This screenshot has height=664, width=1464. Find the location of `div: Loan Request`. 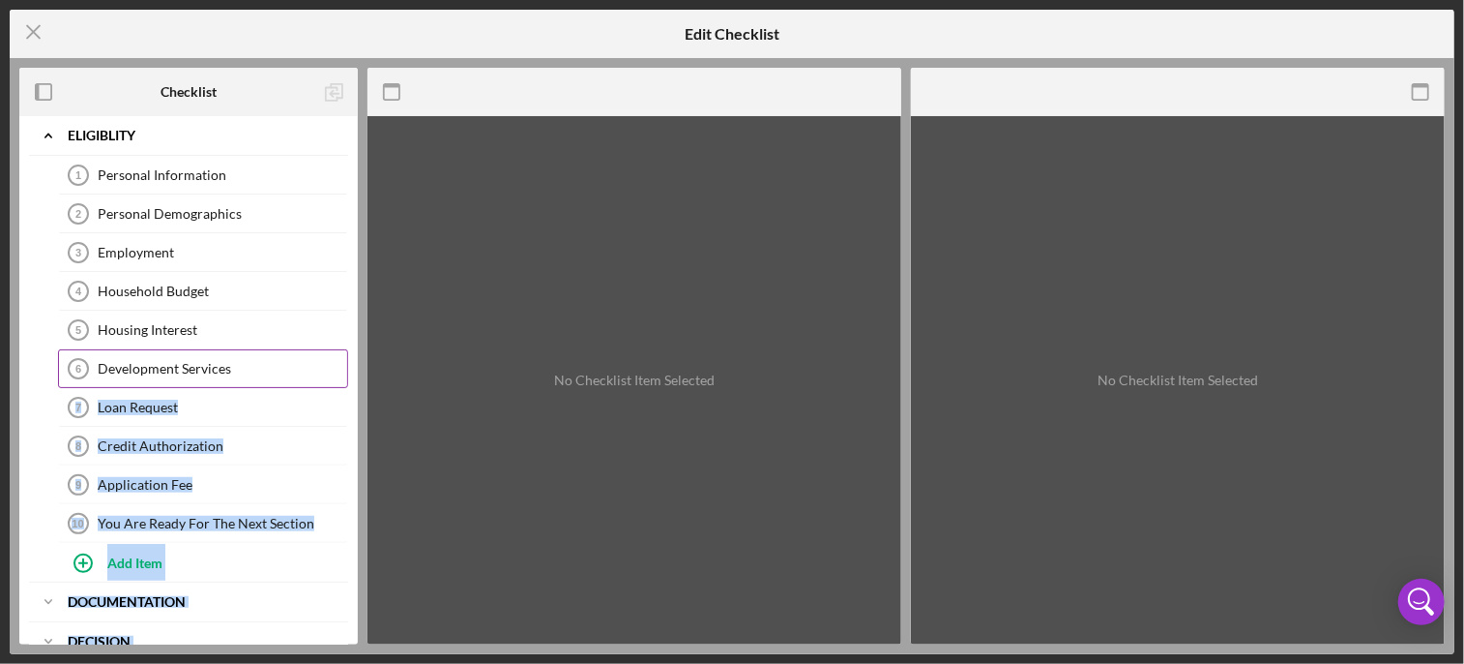

div: Loan Request is located at coordinates (222, 407).